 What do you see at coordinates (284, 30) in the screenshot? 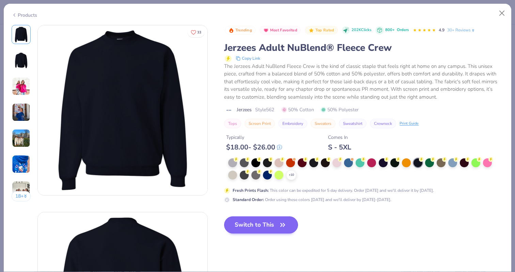
I see `span: Most Favorited` at bounding box center [284, 30].